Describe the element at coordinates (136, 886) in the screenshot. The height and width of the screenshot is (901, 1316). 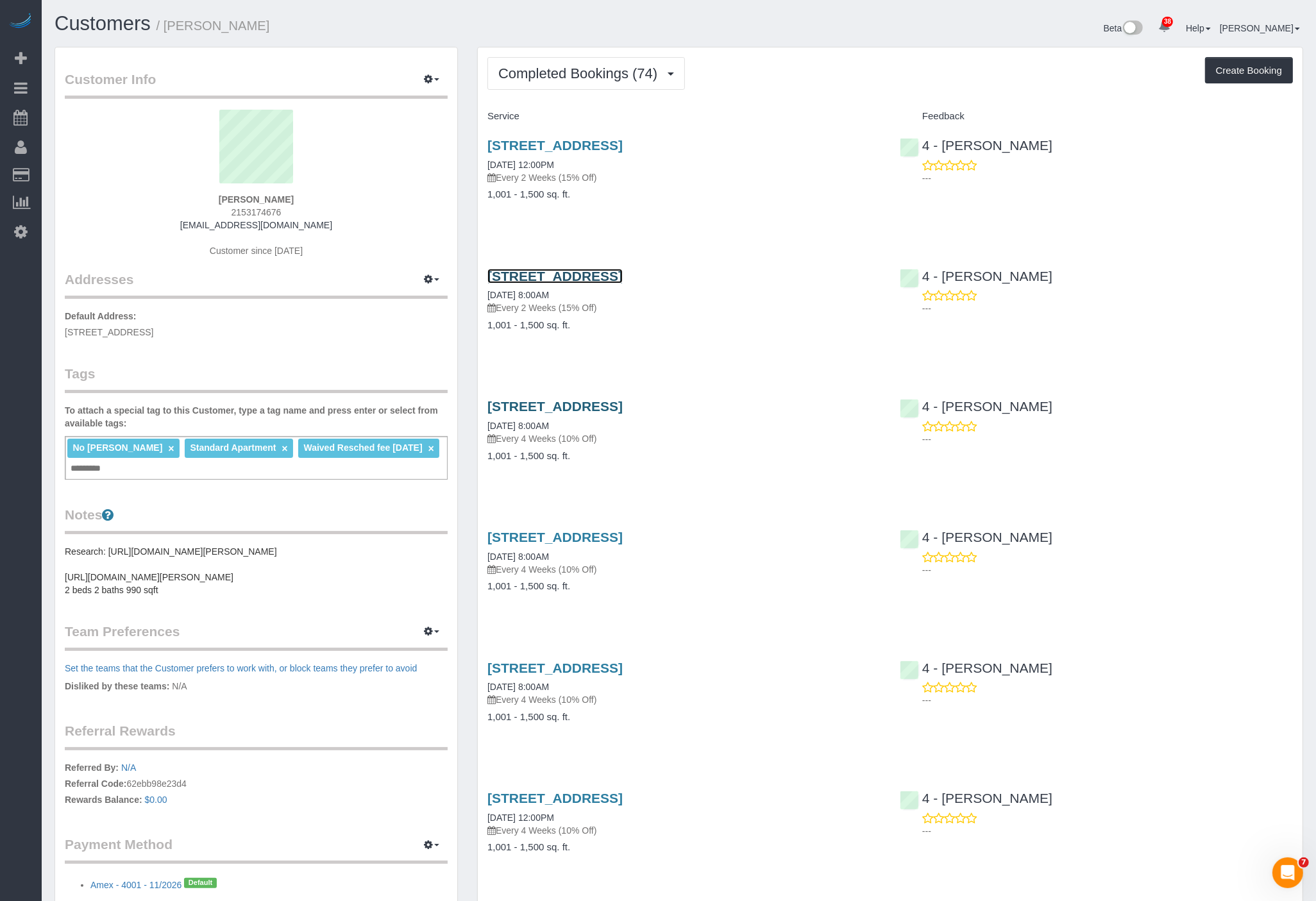
I see `a: Amex - 4001 - 11/2026` at that location.